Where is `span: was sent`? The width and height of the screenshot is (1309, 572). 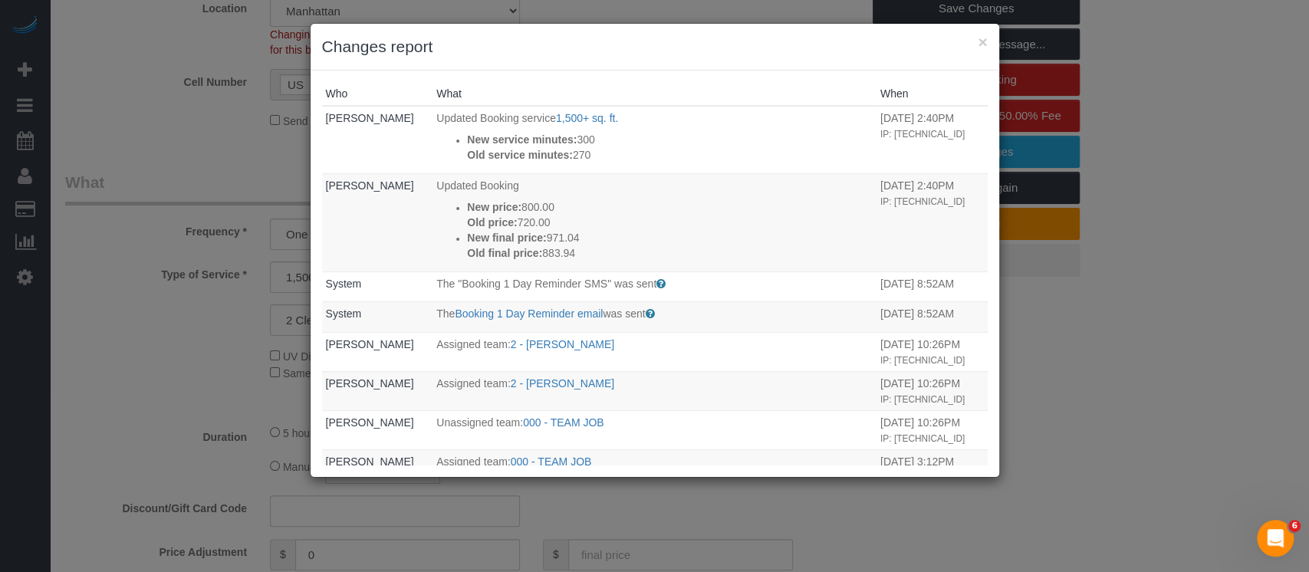 span: was sent is located at coordinates (623, 314).